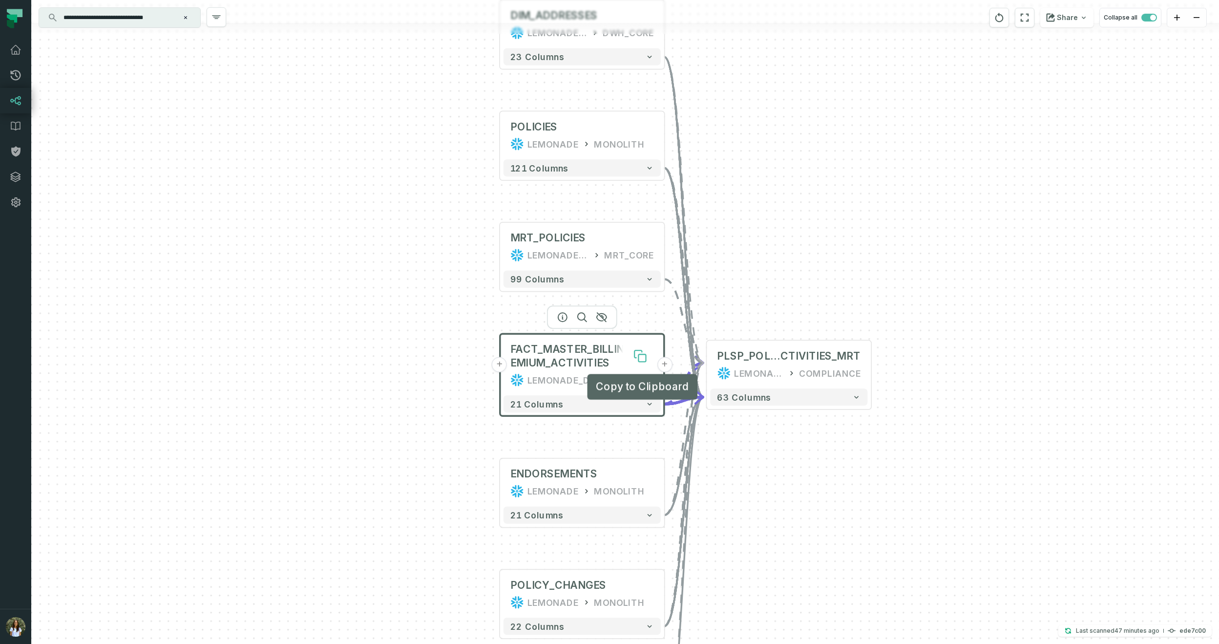 The width and height of the screenshot is (1219, 644). Describe the element at coordinates (1067, 18) in the screenshot. I see `button: Share` at that location.